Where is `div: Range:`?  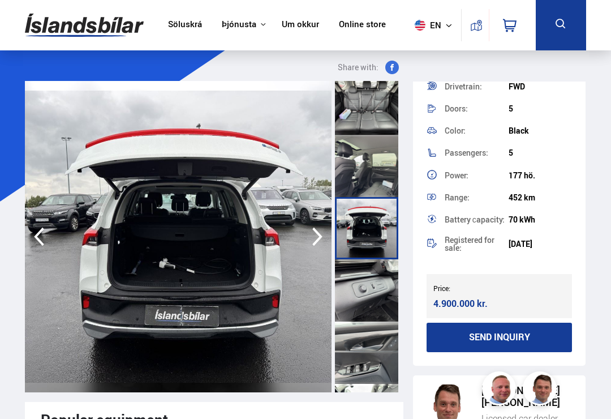 div: Range: is located at coordinates (476, 197).